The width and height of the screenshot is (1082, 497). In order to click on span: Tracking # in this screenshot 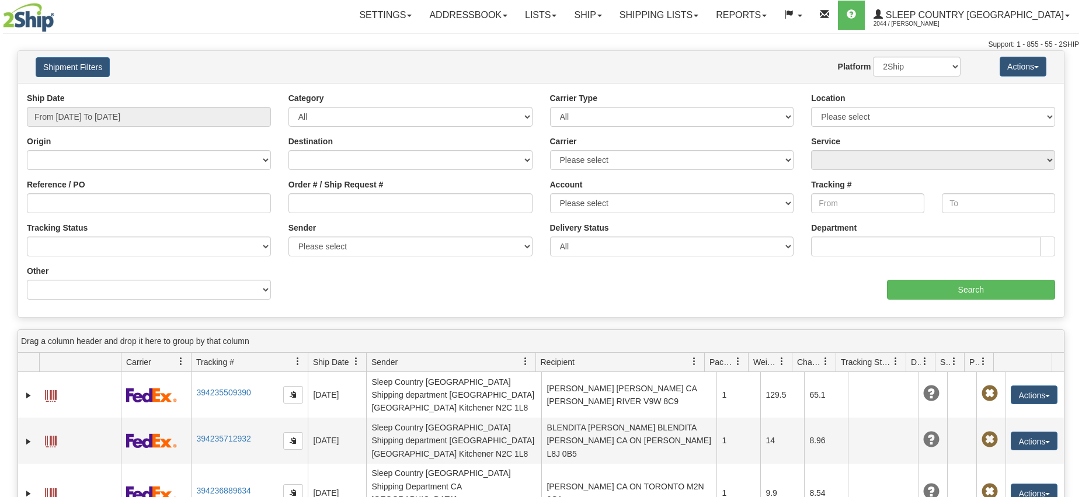, I will do `click(215, 362)`.